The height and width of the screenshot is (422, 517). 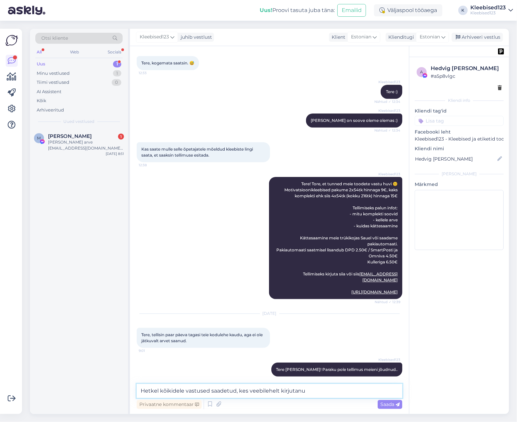 What do you see at coordinates (202, 337) in the screenshot?
I see `span: Tere, tellisin paar päeva tagasi teie kodulehe kaudu, aga ei ole jätkuvalt arvet saanud.` at bounding box center [202, 337].